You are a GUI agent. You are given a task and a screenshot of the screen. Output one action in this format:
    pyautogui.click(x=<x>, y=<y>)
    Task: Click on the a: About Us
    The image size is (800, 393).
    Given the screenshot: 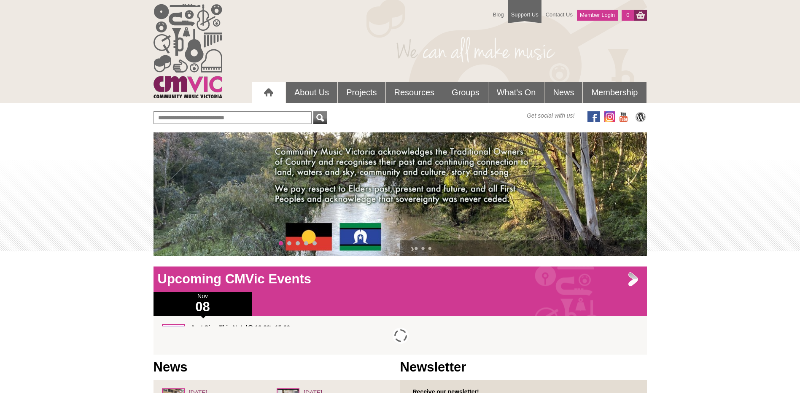 What is the action you would take?
    pyautogui.click(x=312, y=92)
    